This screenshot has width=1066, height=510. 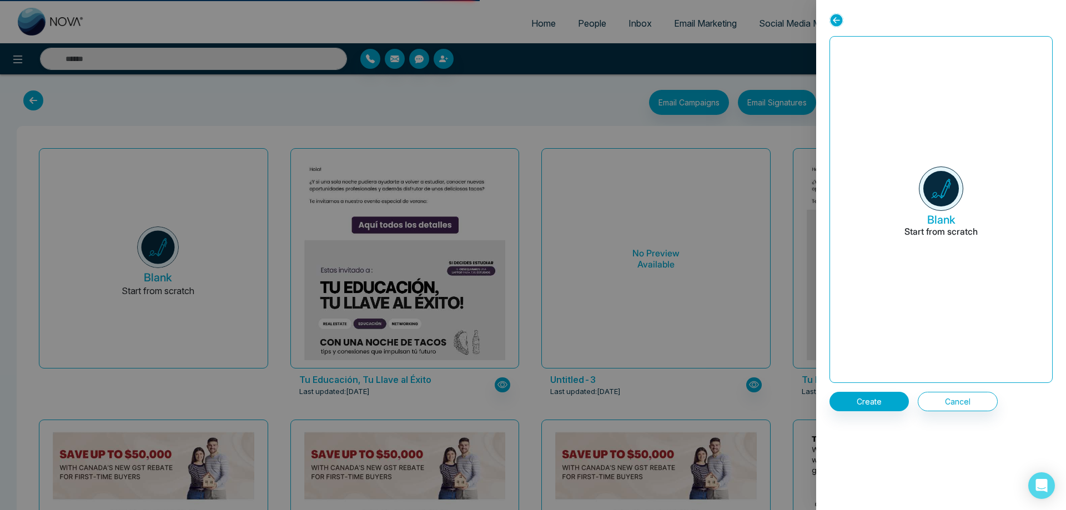 What do you see at coordinates (942, 219) in the screenshot?
I see `h5: Blank` at bounding box center [942, 219].